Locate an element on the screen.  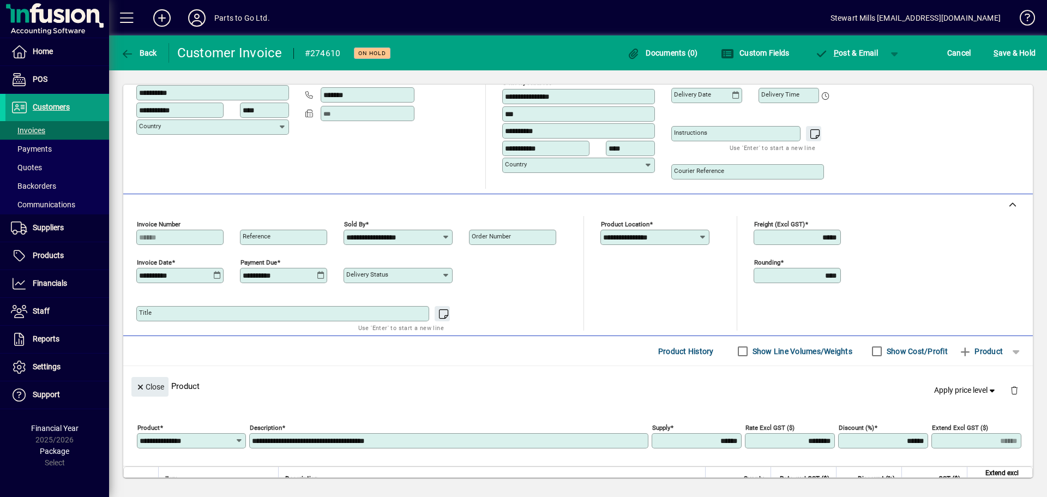
a: Payments is located at coordinates (57, 149).